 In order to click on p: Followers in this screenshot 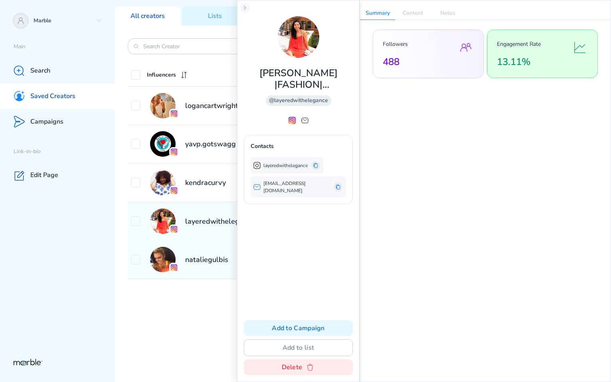, I will do `click(418, 44)`.